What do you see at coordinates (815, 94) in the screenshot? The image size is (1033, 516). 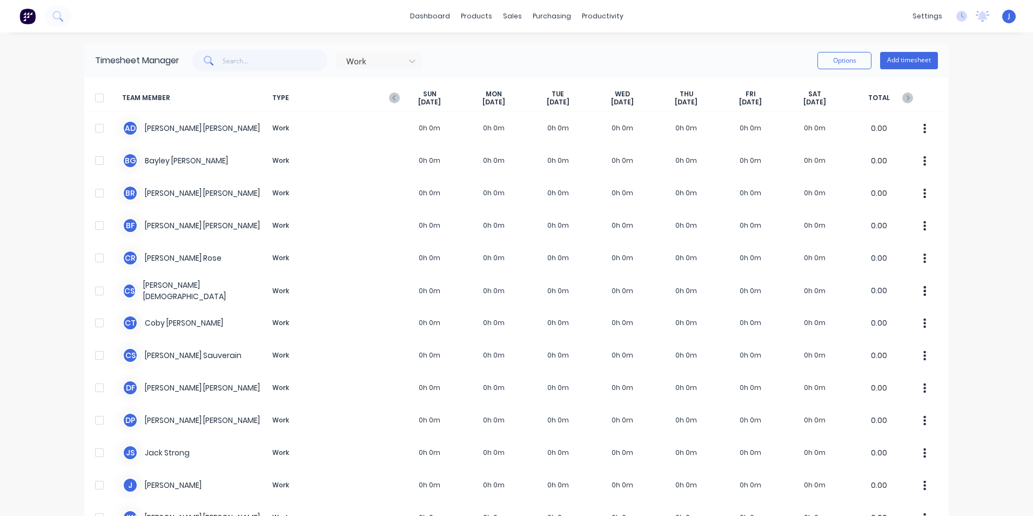 I see `span: SAT` at bounding box center [815, 94].